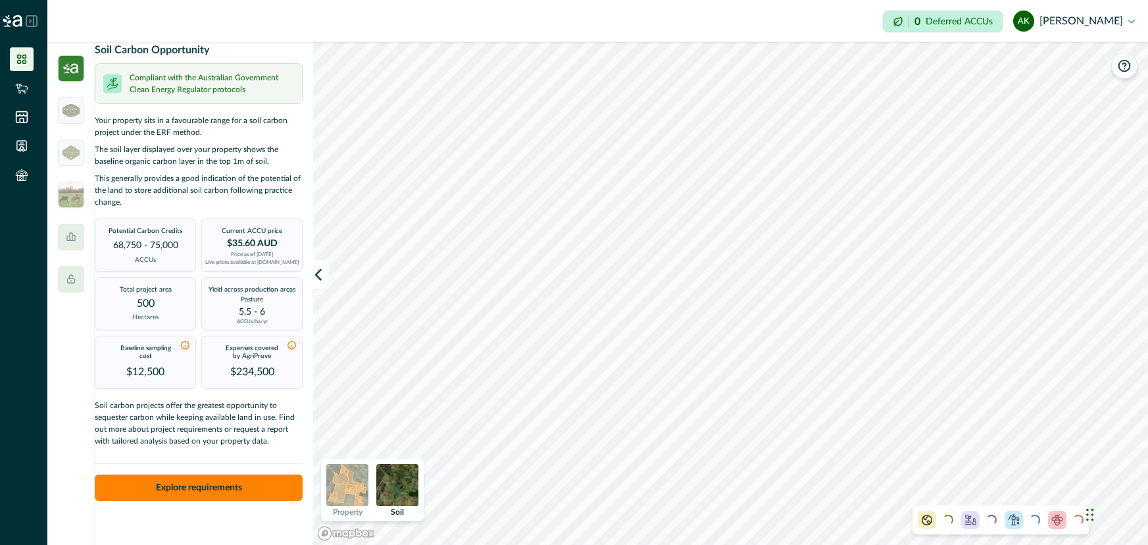  I want to click on p: ACCUs/ha/yr, so click(252, 322).